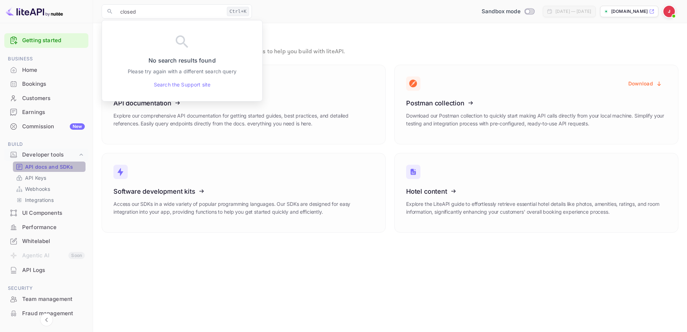 This screenshot has height=332, width=687. What do you see at coordinates (536, 103) in the screenshot?
I see `h3: Postman collection` at bounding box center [536, 103].